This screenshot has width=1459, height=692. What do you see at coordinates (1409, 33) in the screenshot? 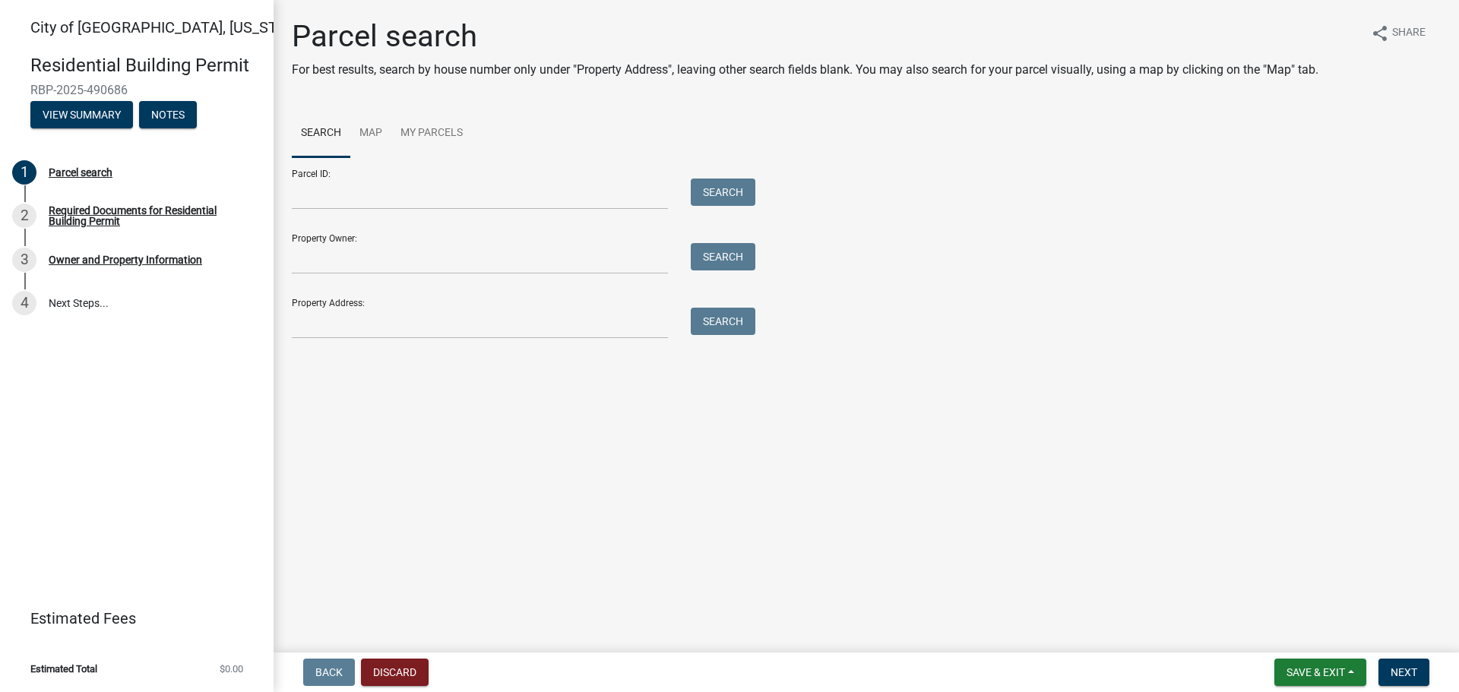
I see `span: Share` at bounding box center [1409, 33].